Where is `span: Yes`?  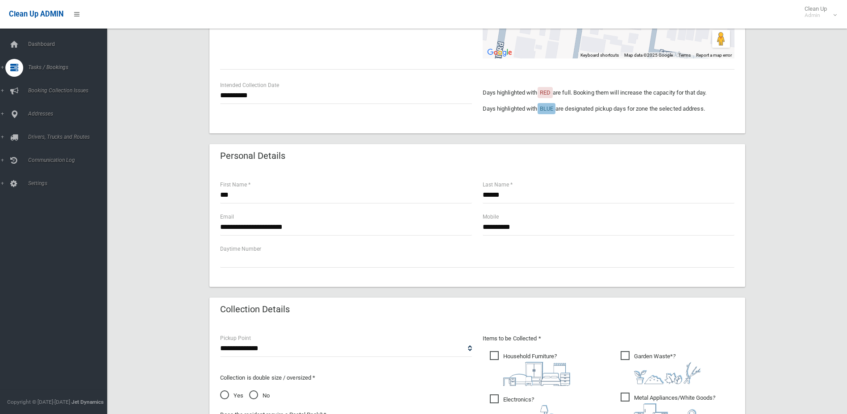 span: Yes is located at coordinates (232, 396).